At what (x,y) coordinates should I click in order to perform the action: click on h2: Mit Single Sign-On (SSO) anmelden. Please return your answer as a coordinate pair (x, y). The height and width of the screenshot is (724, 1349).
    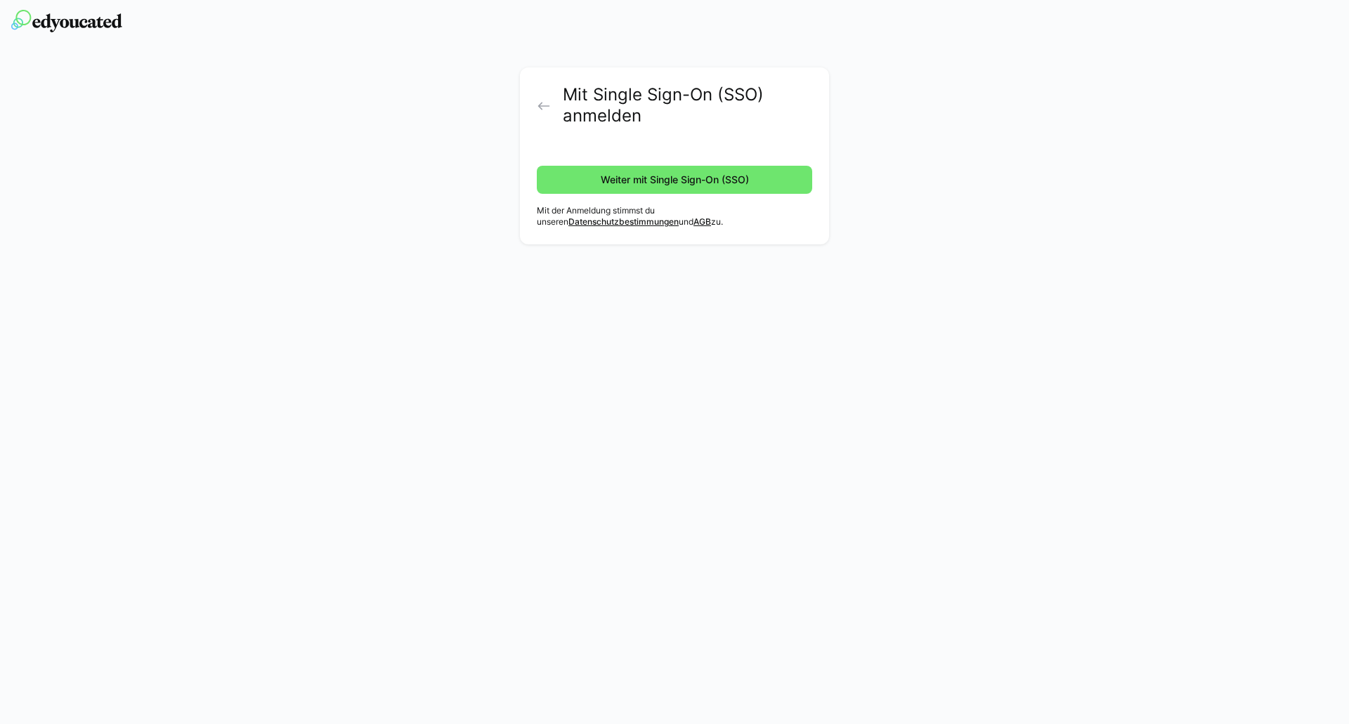
    Looking at the image, I should click on (687, 105).